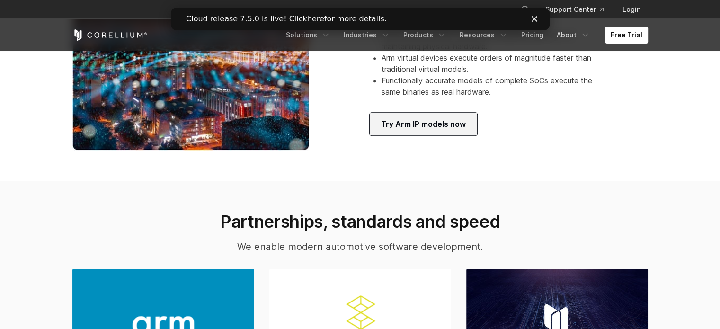  Describe the element at coordinates (423, 124) in the screenshot. I see `span: Try Arm IP models now` at that location.